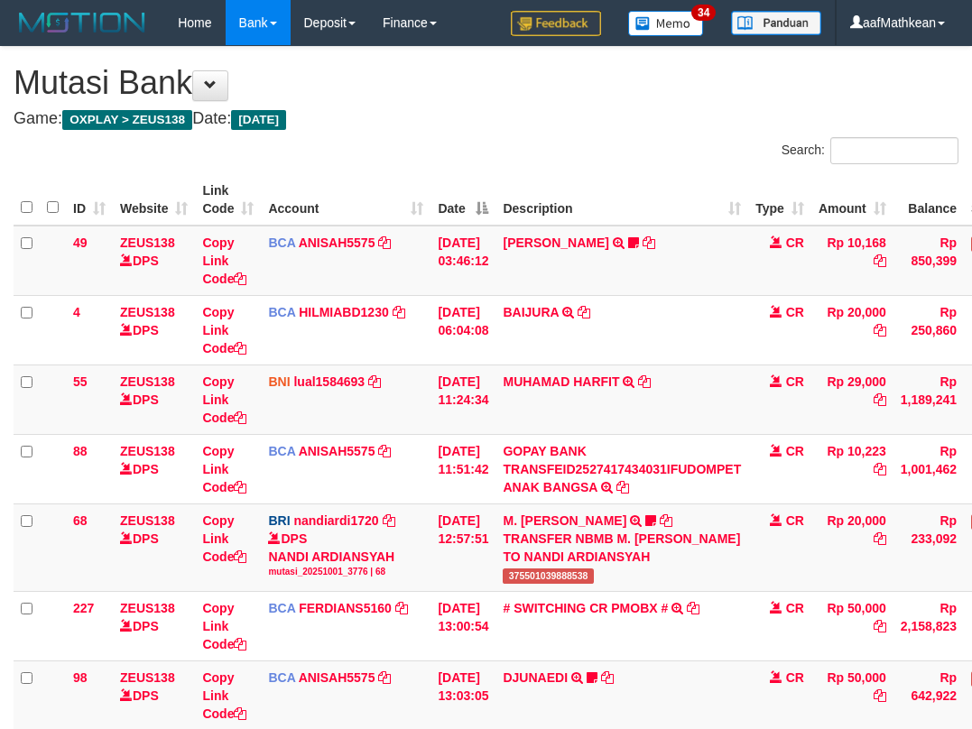 The width and height of the screenshot is (972, 729). What do you see at coordinates (929, 330) in the screenshot?
I see `td: Rp 250,860` at bounding box center [929, 330].